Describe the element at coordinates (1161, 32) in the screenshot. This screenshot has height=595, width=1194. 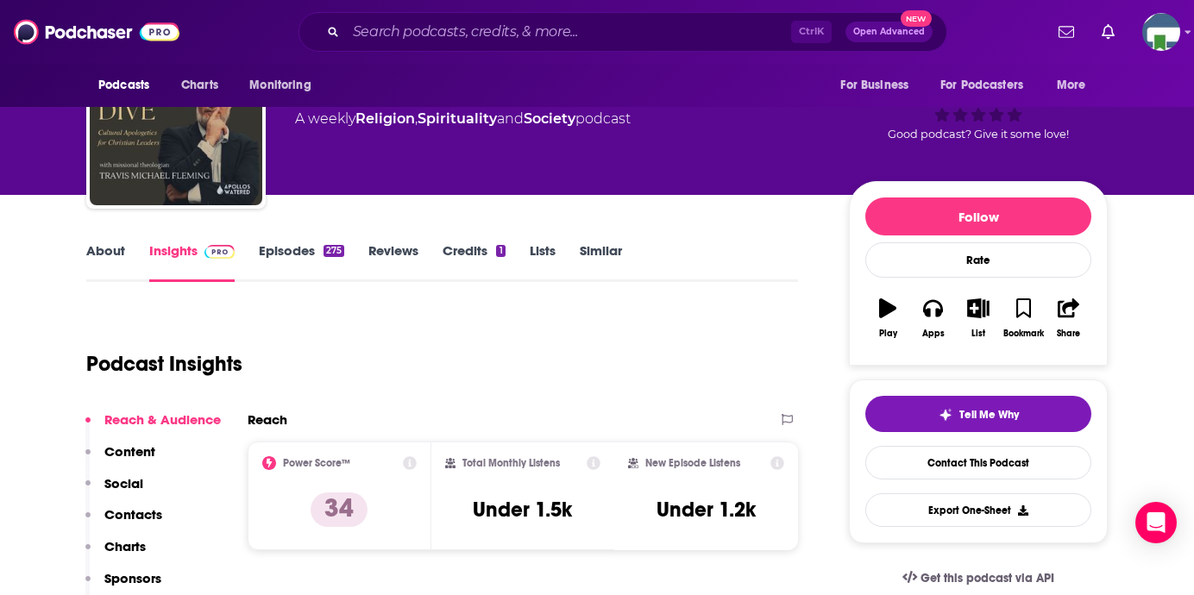
I see `img: User Profile` at that location.